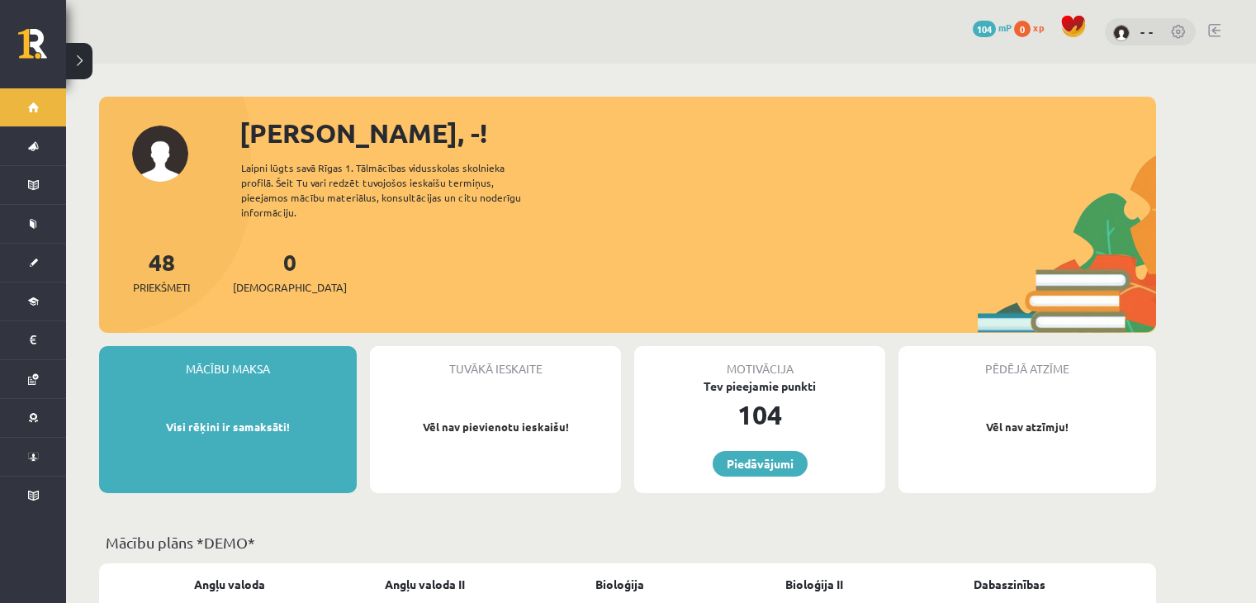  Describe the element at coordinates (424, 584) in the screenshot. I see `a: Angļu valoda II` at that location.